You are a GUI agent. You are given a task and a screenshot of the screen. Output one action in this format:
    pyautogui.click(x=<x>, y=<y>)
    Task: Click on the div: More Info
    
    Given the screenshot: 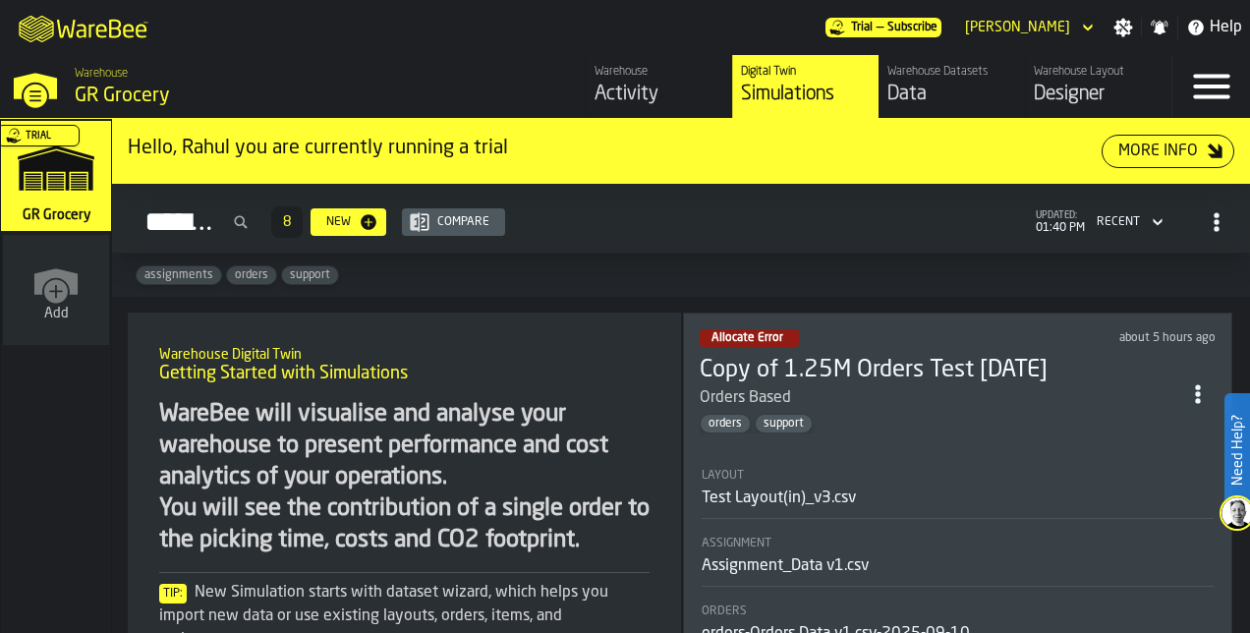 What is the action you would take?
    pyautogui.click(x=1158, y=151)
    